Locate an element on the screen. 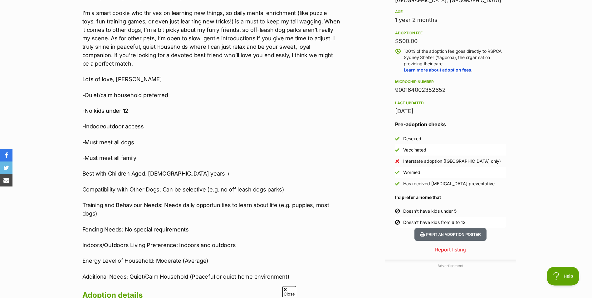 The width and height of the screenshot is (592, 298). div: Doesn't have kids under 5 is located at coordinates (430, 211).